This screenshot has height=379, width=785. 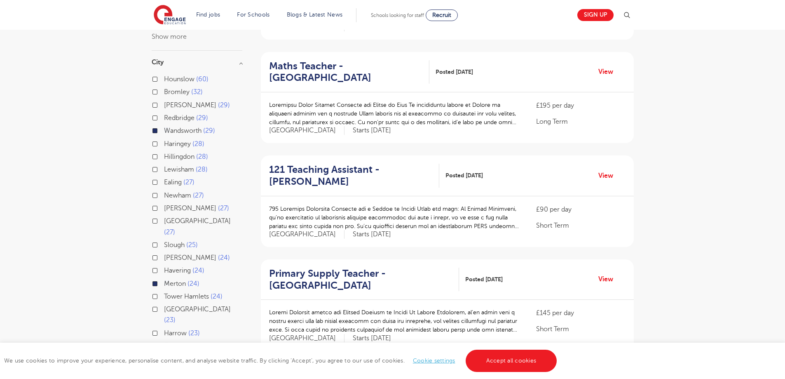 I want to click on input: Slough 25, so click(x=167, y=244).